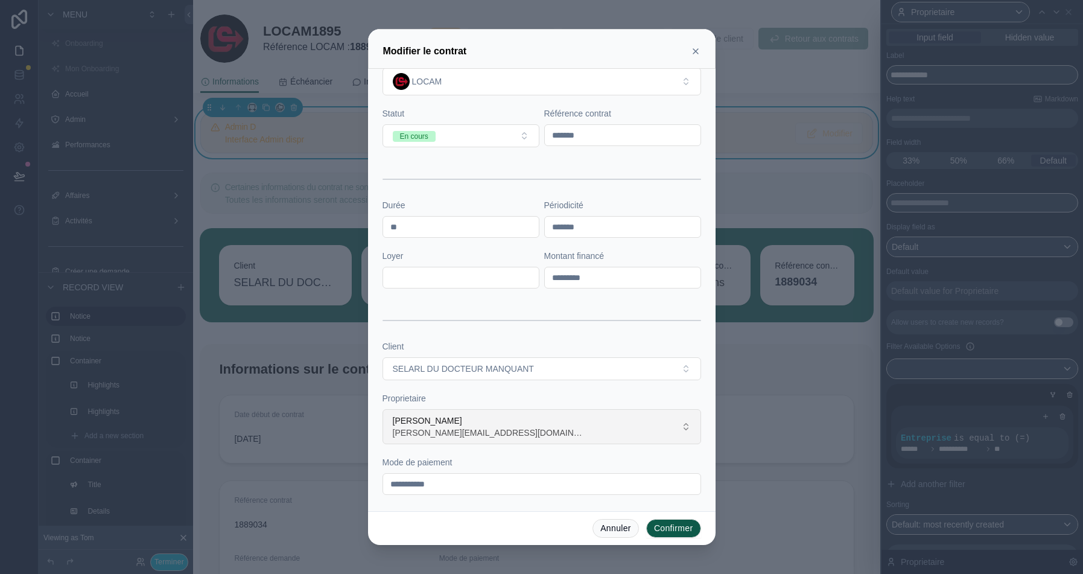 This screenshot has width=1083, height=574. I want to click on span: Référence contrat, so click(577, 113).